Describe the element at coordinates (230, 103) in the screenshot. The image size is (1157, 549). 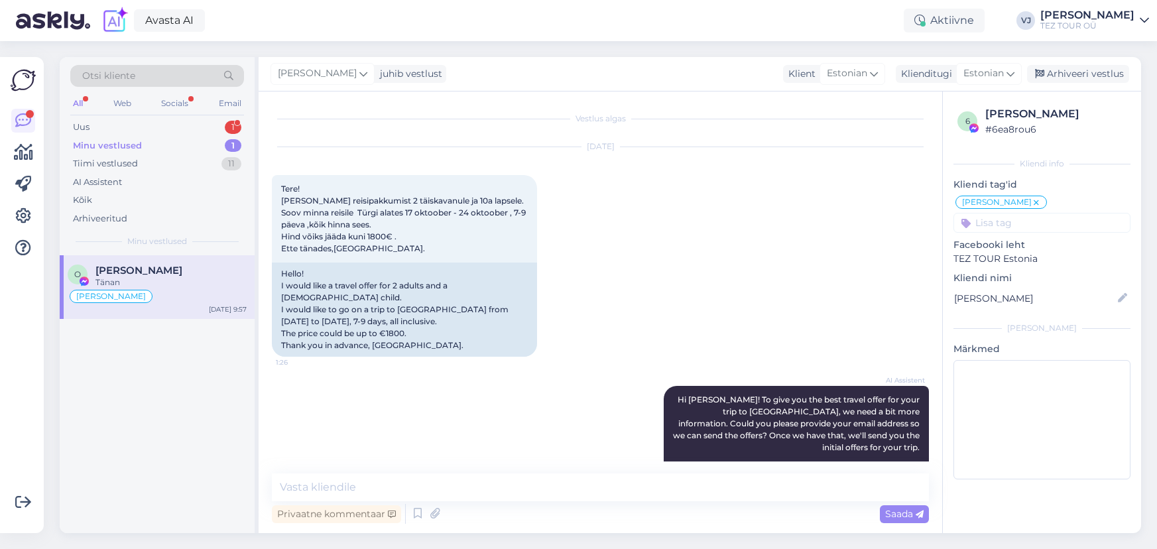
I see `div: Email` at that location.